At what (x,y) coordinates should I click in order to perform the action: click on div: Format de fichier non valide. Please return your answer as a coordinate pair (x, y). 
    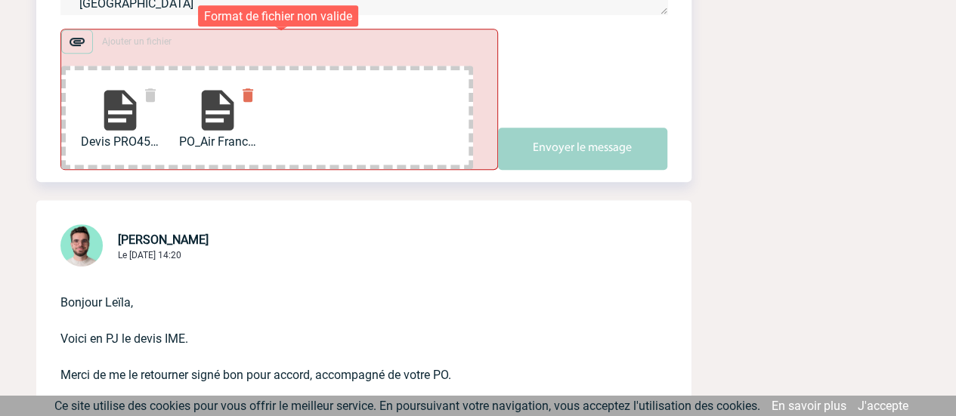
    Looking at the image, I should click on (278, 16).